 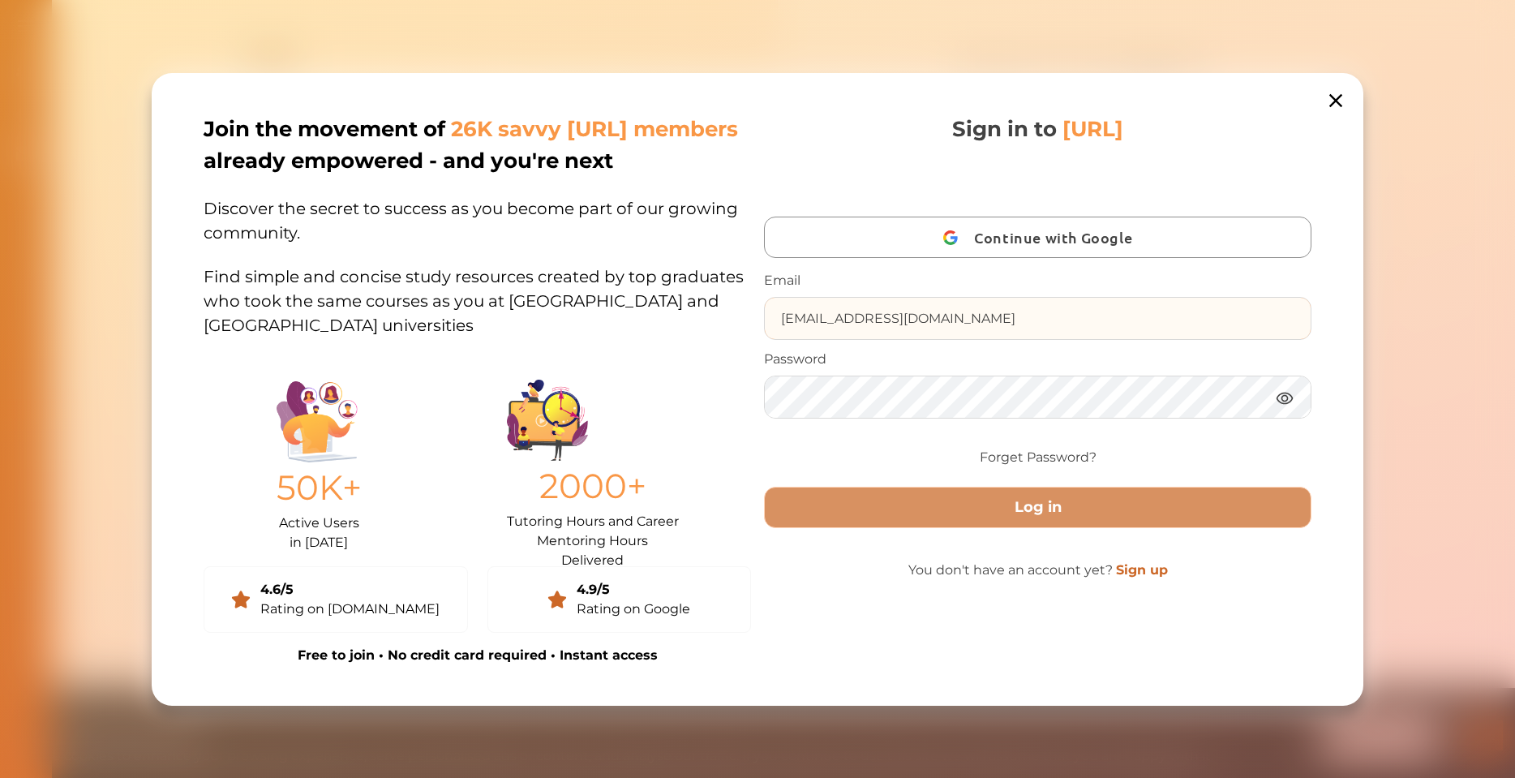 What do you see at coordinates (1037, 359) in the screenshot?
I see `p: Password` at bounding box center [1037, 359].